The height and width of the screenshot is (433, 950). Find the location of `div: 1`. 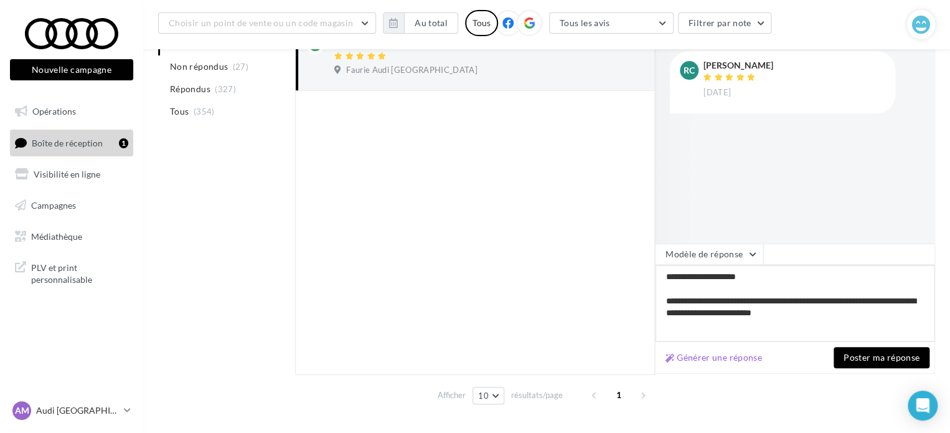

div: 1 is located at coordinates (123, 143).